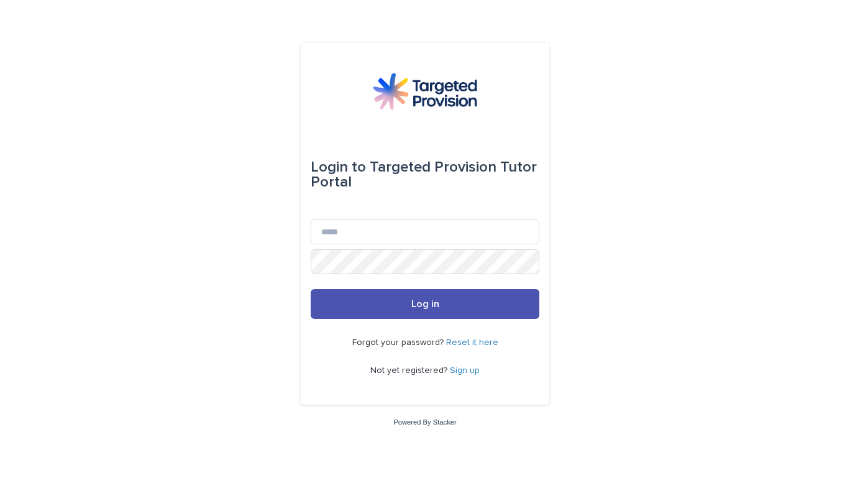 The height and width of the screenshot is (483, 850). I want to click on span: Log in, so click(425, 304).